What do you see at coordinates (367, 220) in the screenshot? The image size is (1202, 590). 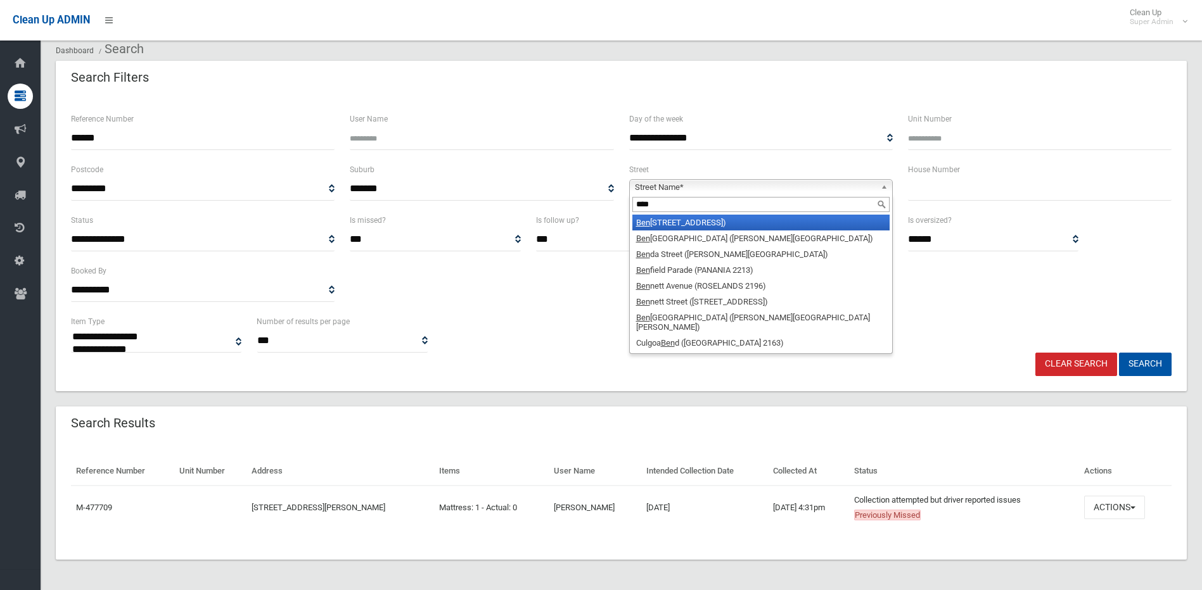 I see `label: Is missed?` at bounding box center [367, 220].